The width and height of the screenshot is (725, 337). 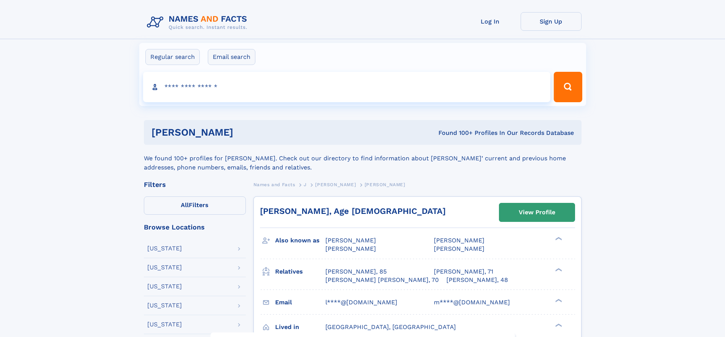 I want to click on span: All, so click(x=185, y=205).